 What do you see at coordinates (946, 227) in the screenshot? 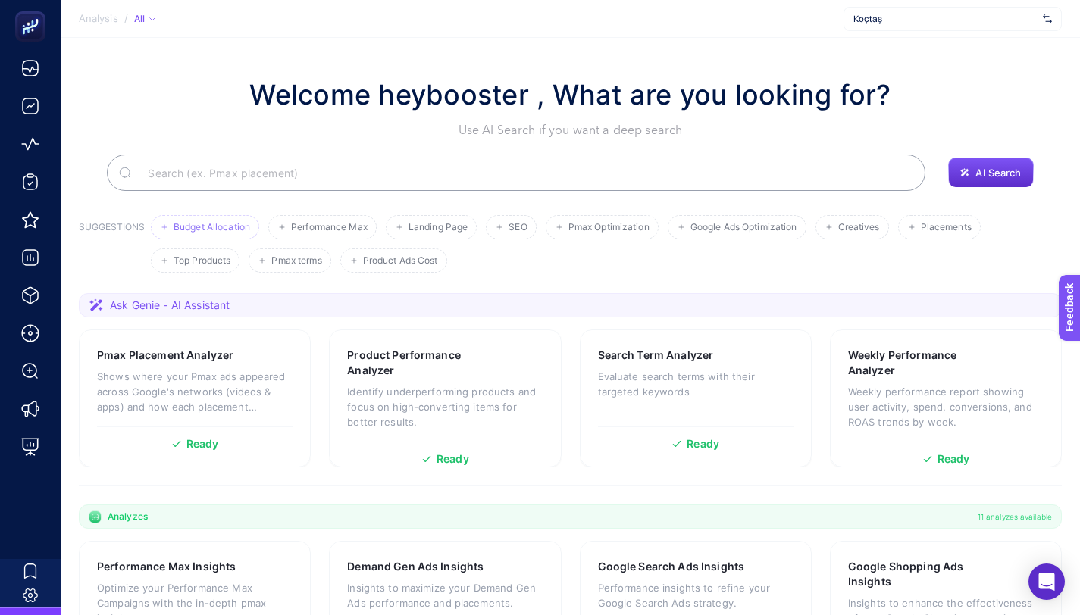
I see `span: Placements` at bounding box center [946, 227].